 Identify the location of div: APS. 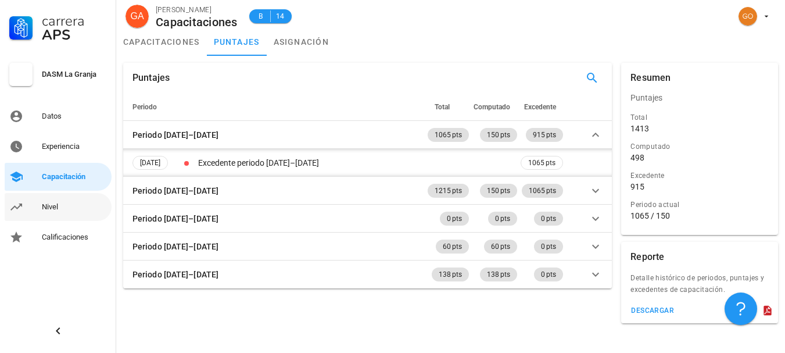
(74, 35).